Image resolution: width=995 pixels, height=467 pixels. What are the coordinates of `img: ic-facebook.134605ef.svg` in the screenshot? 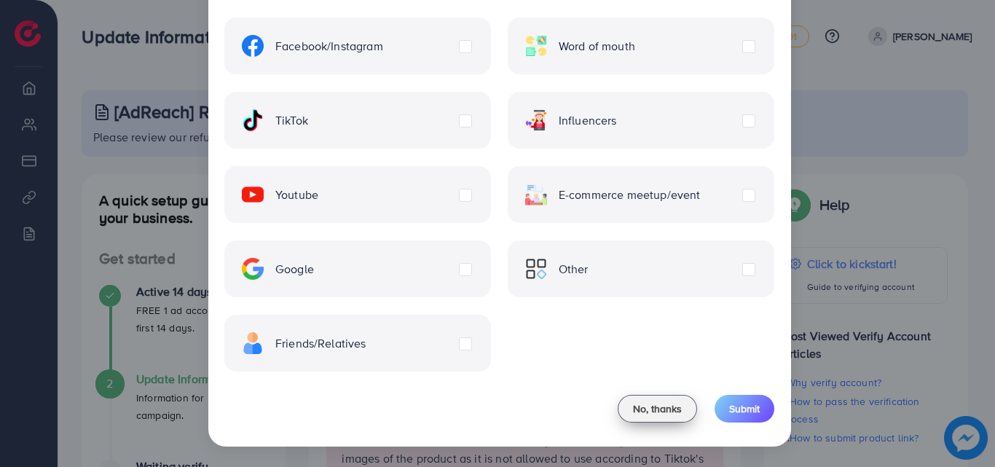 It's located at (253, 46).